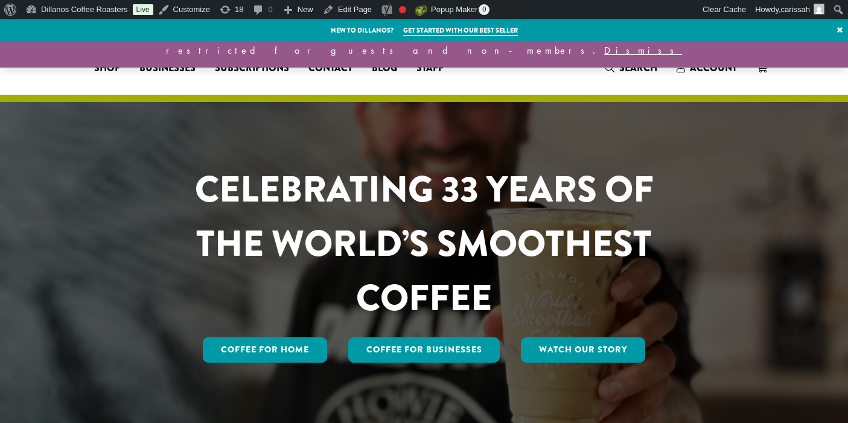 This screenshot has height=423, width=848. Describe the element at coordinates (252, 68) in the screenshot. I see `span: Subscriptions` at that location.